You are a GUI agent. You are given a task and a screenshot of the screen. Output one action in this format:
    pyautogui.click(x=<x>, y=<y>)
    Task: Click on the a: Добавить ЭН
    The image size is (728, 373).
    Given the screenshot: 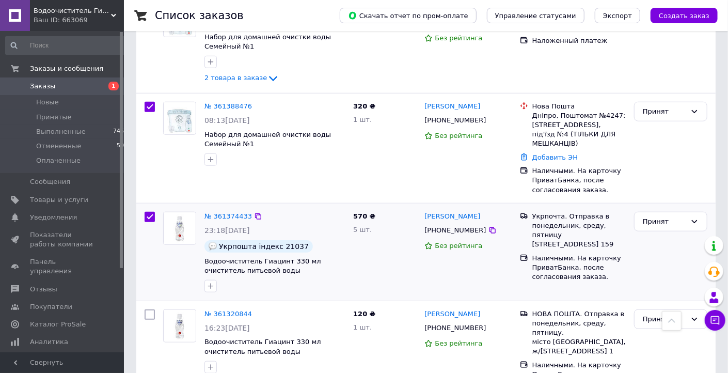 What is the action you would take?
    pyautogui.click(x=555, y=157)
    